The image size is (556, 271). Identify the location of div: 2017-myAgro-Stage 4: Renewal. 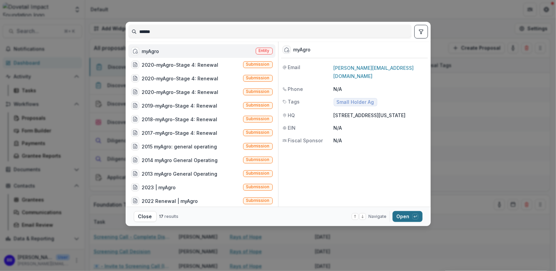
(180, 133).